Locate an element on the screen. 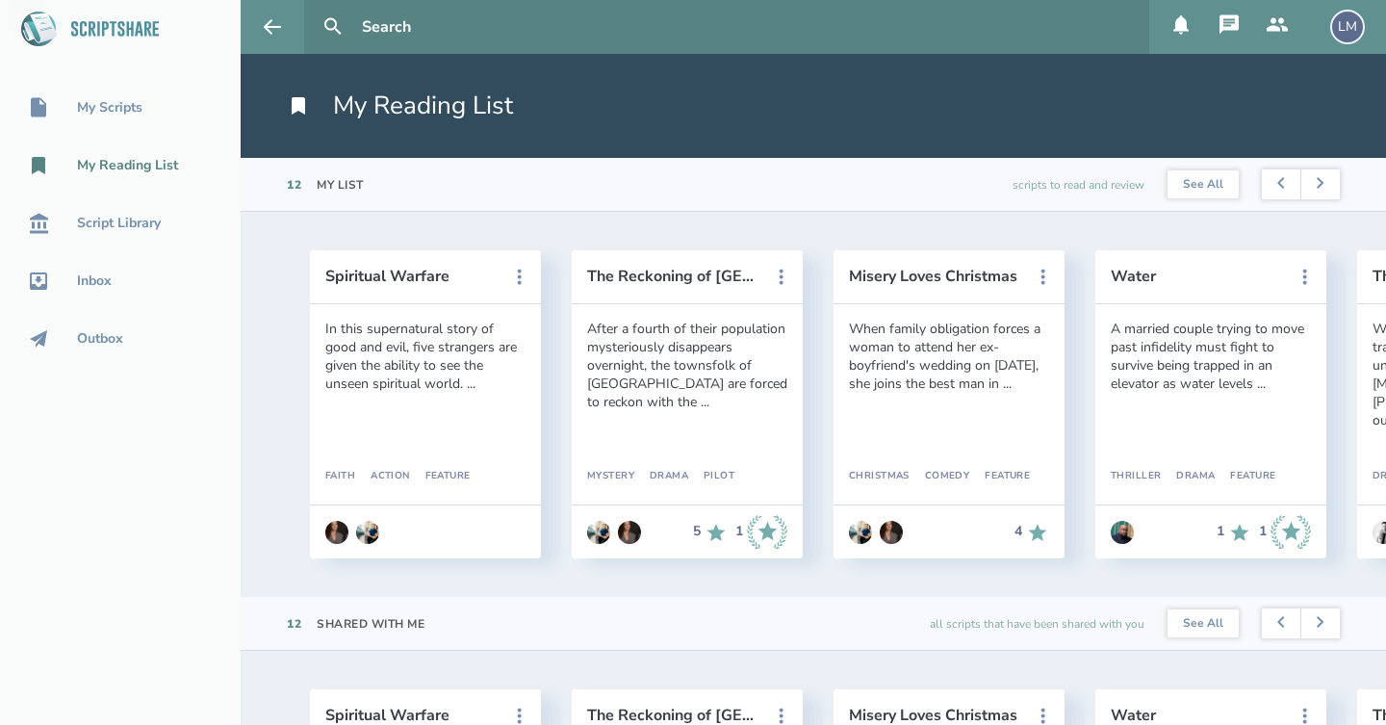  div: My List is located at coordinates (340, 185).